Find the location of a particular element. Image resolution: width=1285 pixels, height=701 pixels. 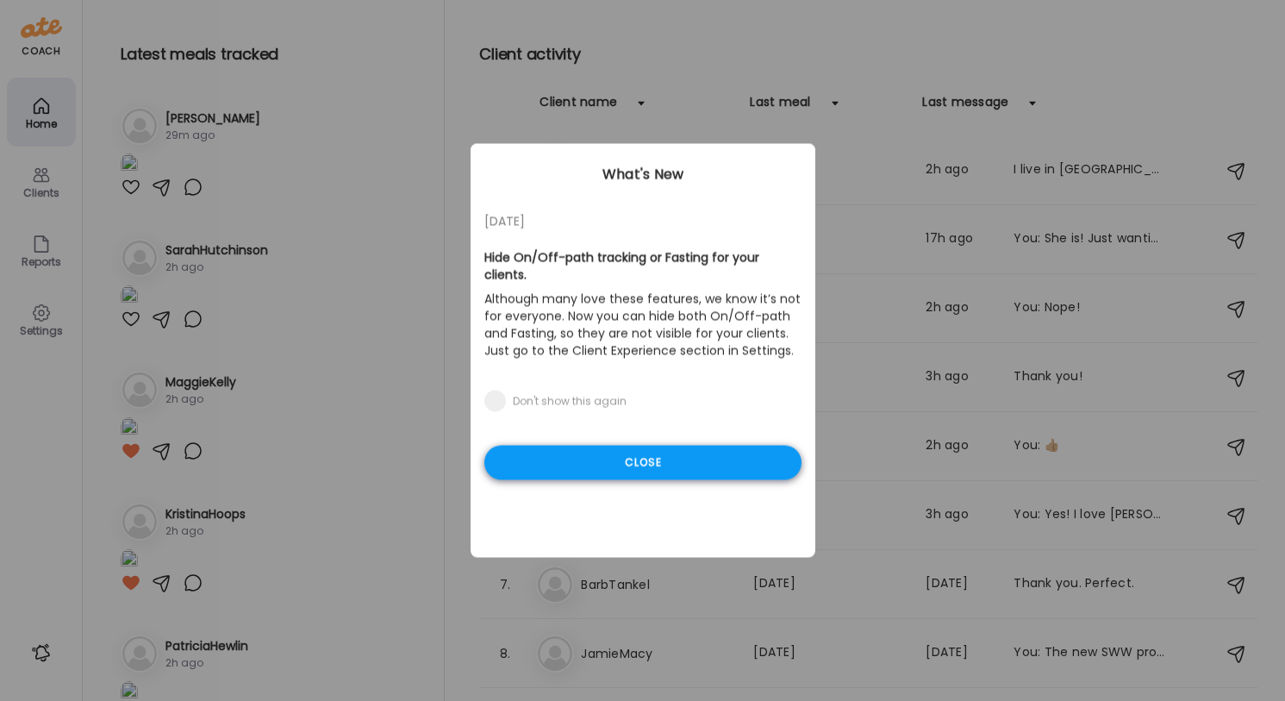

b: Hide On/Off-path tracking or Fasting for your clients. is located at coordinates (622, 266).